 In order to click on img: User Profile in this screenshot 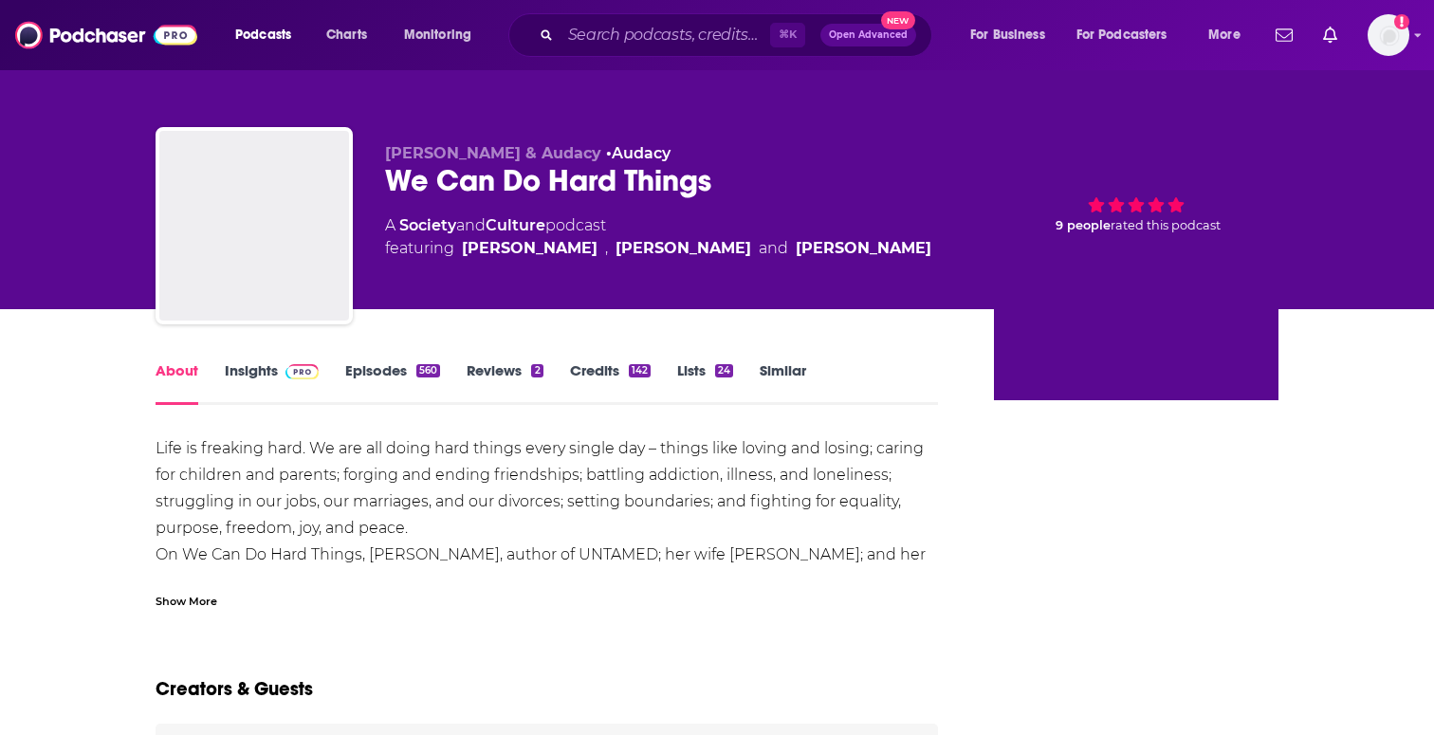, I will do `click(1388, 35)`.